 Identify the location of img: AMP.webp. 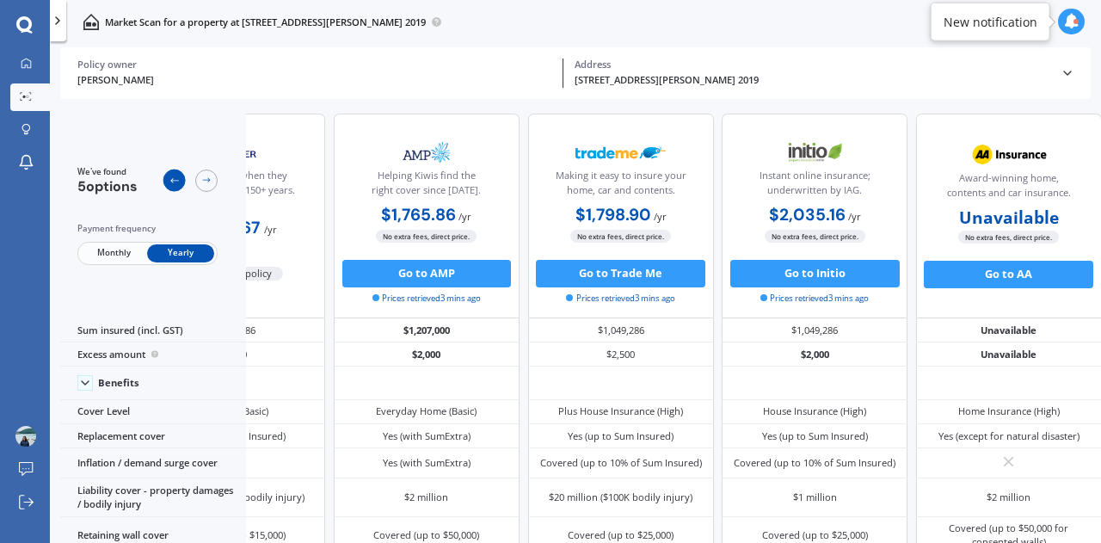
(427, 152).